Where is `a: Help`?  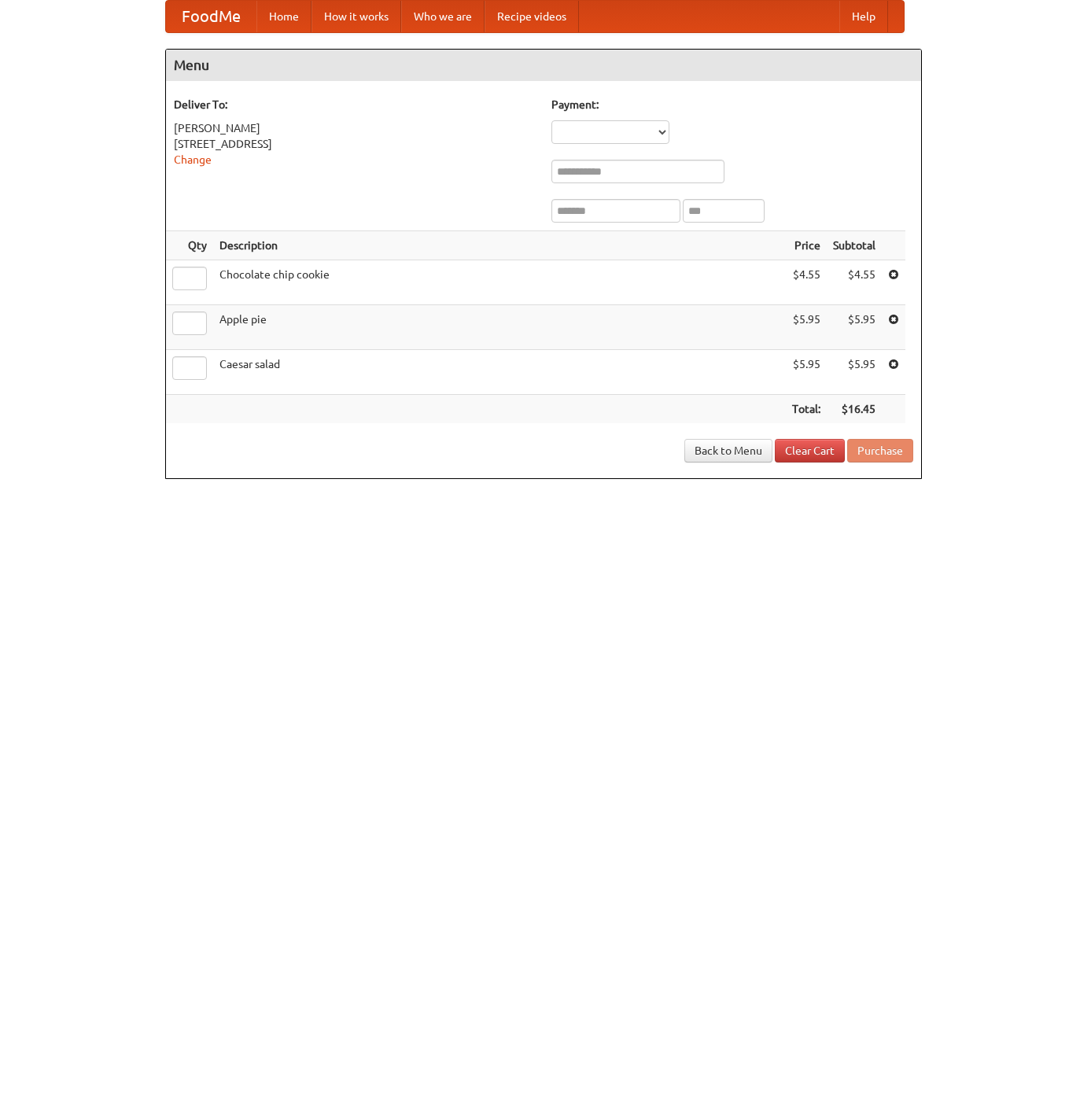 a: Help is located at coordinates (863, 17).